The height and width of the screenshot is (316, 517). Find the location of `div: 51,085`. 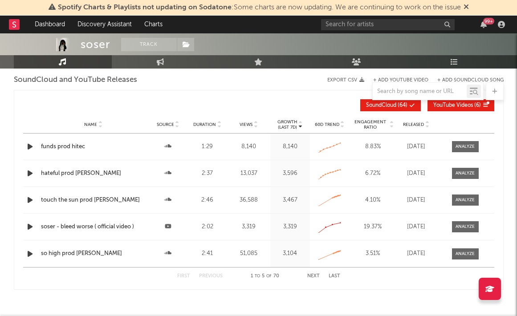

div: 51,085 is located at coordinates (248, 254).